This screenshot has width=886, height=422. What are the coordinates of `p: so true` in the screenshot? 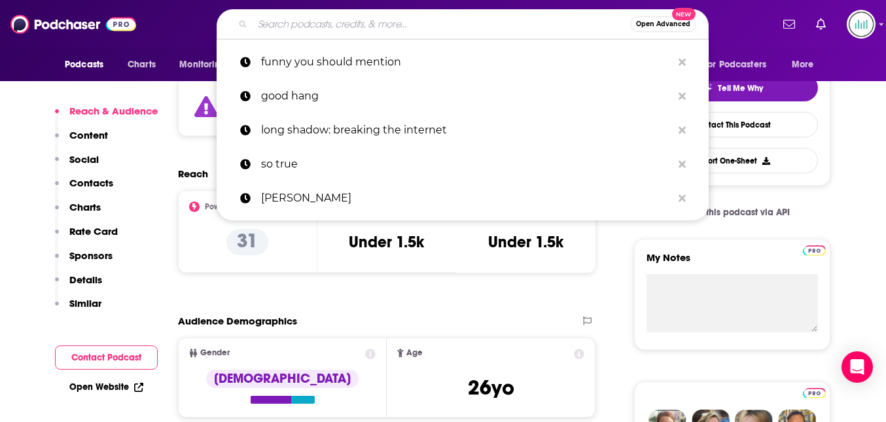 It's located at (467, 164).